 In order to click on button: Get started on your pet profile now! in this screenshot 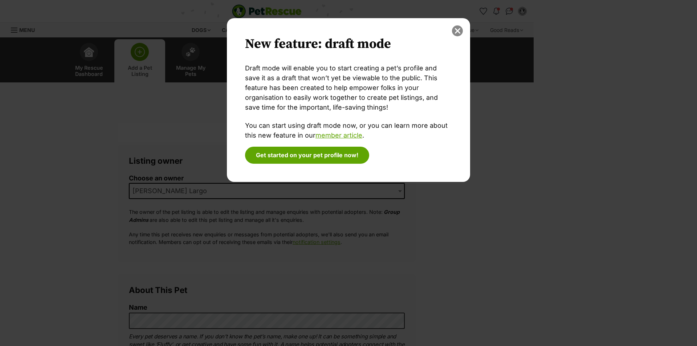, I will do `click(307, 155)`.